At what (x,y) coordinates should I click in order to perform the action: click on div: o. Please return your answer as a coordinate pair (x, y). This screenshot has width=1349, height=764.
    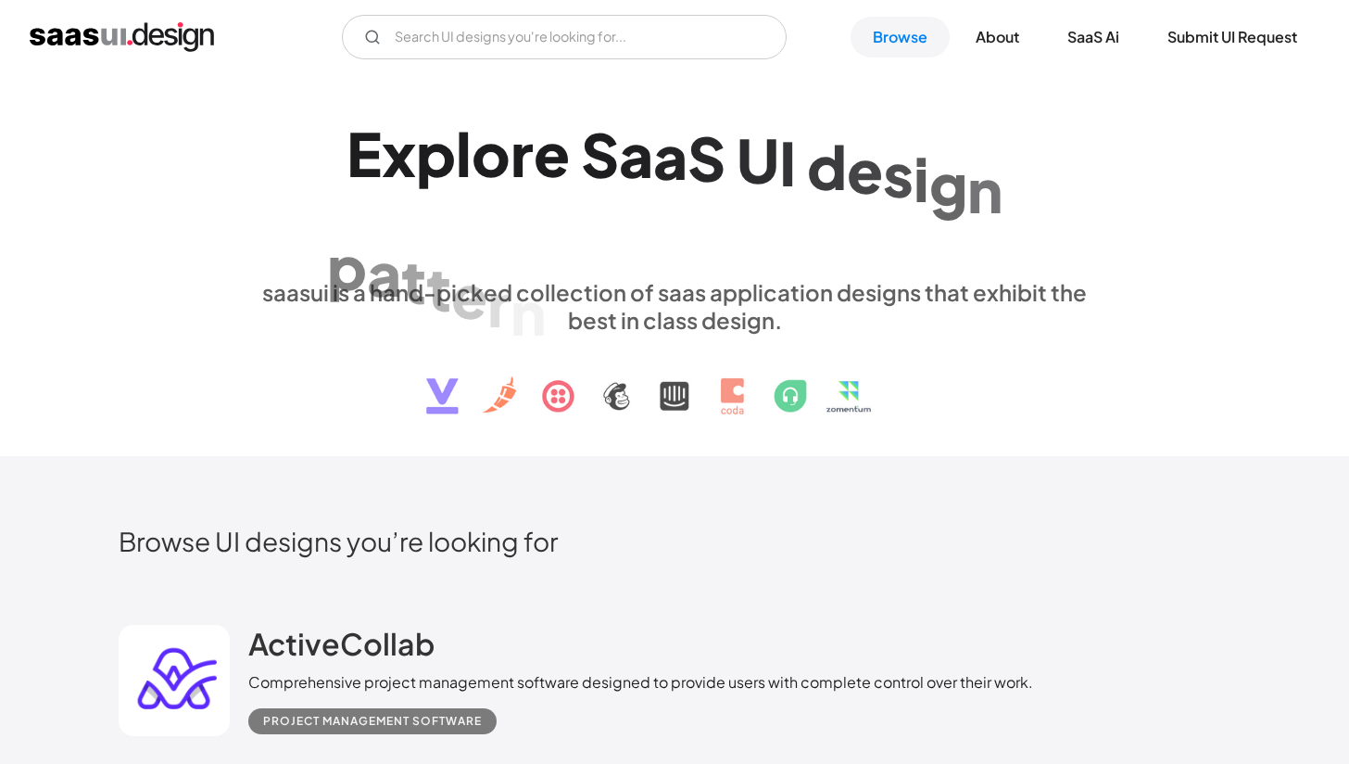
    Looking at the image, I should click on (491, 153).